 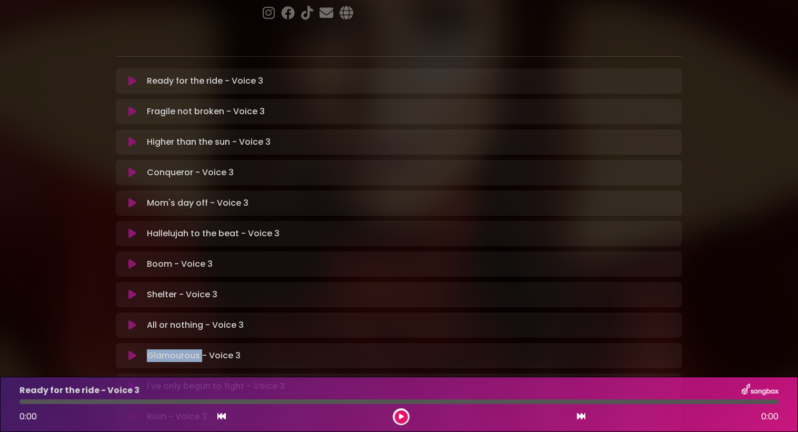 I want to click on p: Fragile not broken - Voice 3, so click(x=206, y=112).